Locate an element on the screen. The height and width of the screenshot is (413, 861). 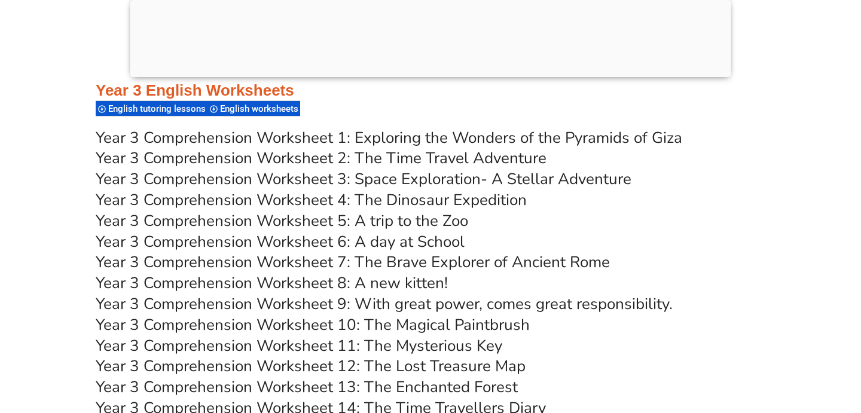
span: English worksheets is located at coordinates (261, 109).